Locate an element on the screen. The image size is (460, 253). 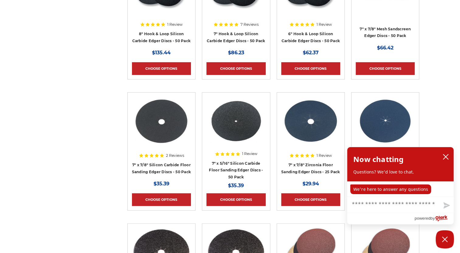
a: Mercer 7" x 5/16" Hole Zirconia Floor Sanding Cloth Edger Disc is located at coordinates (385, 136).